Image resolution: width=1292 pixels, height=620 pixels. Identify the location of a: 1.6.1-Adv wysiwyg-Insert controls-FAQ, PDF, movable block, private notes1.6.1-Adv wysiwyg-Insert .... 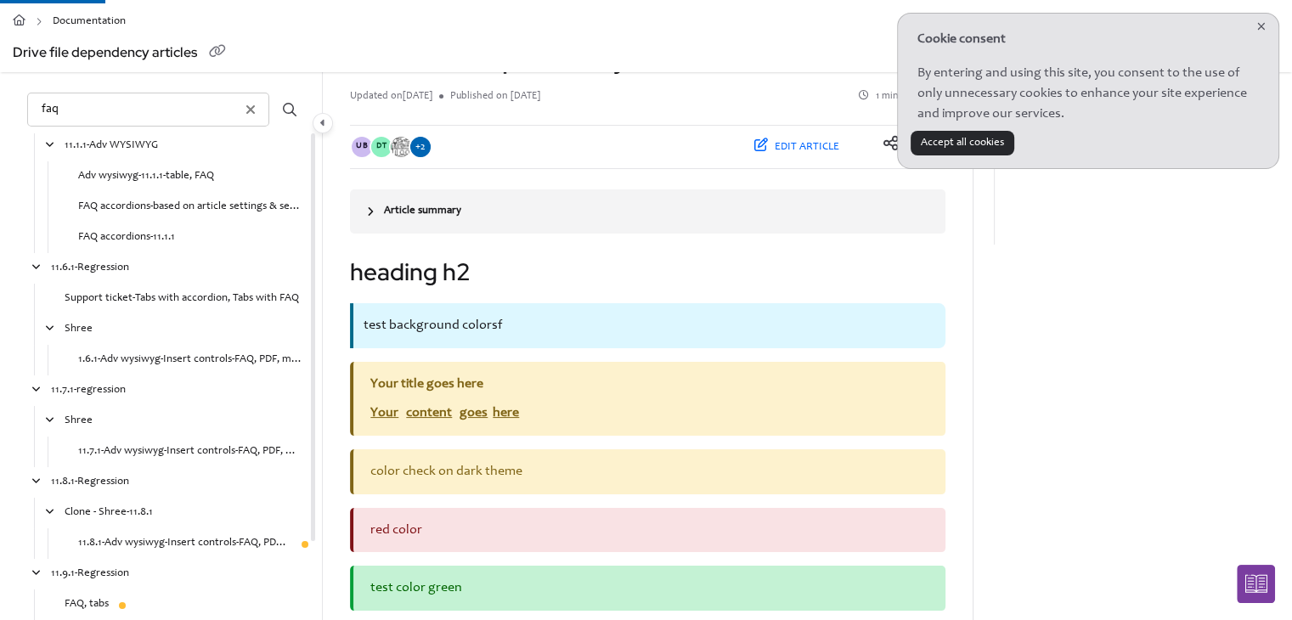
(191, 360).